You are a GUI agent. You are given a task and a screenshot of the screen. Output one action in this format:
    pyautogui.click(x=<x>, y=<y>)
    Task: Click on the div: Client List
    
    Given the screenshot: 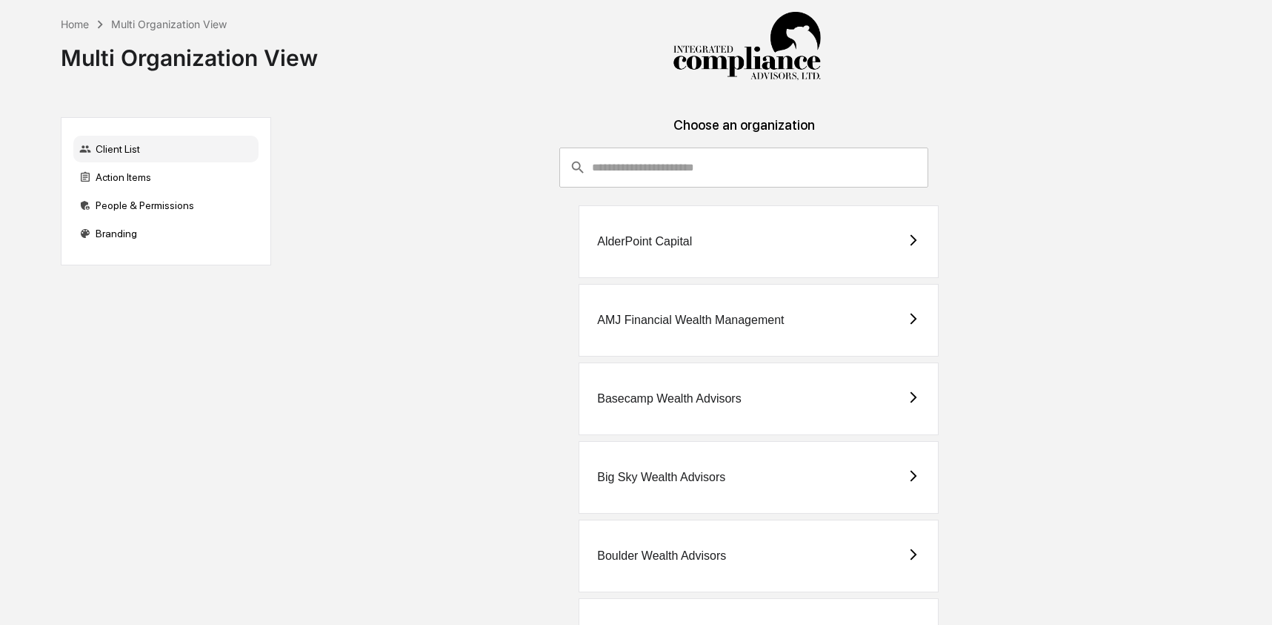 What is the action you would take?
    pyautogui.click(x=166, y=149)
    